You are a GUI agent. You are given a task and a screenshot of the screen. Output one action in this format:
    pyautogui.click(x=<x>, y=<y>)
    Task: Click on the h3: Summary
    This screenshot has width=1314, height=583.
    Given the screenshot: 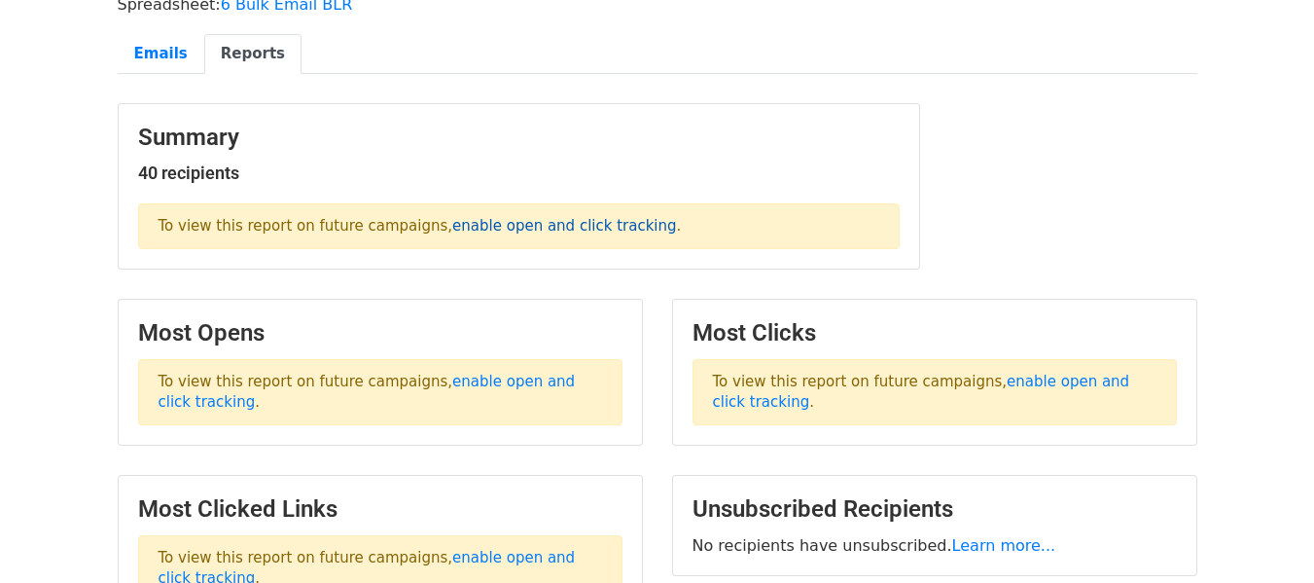 What is the action you would take?
    pyautogui.click(x=518, y=137)
    